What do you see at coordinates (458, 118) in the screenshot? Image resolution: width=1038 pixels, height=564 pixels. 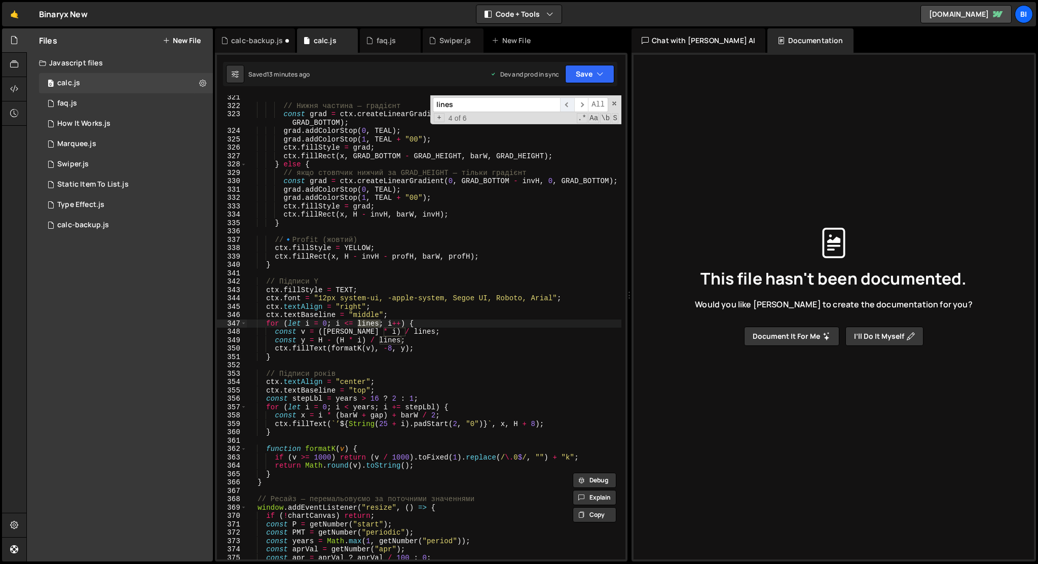 I see `span: 4 of 6` at bounding box center [458, 118].